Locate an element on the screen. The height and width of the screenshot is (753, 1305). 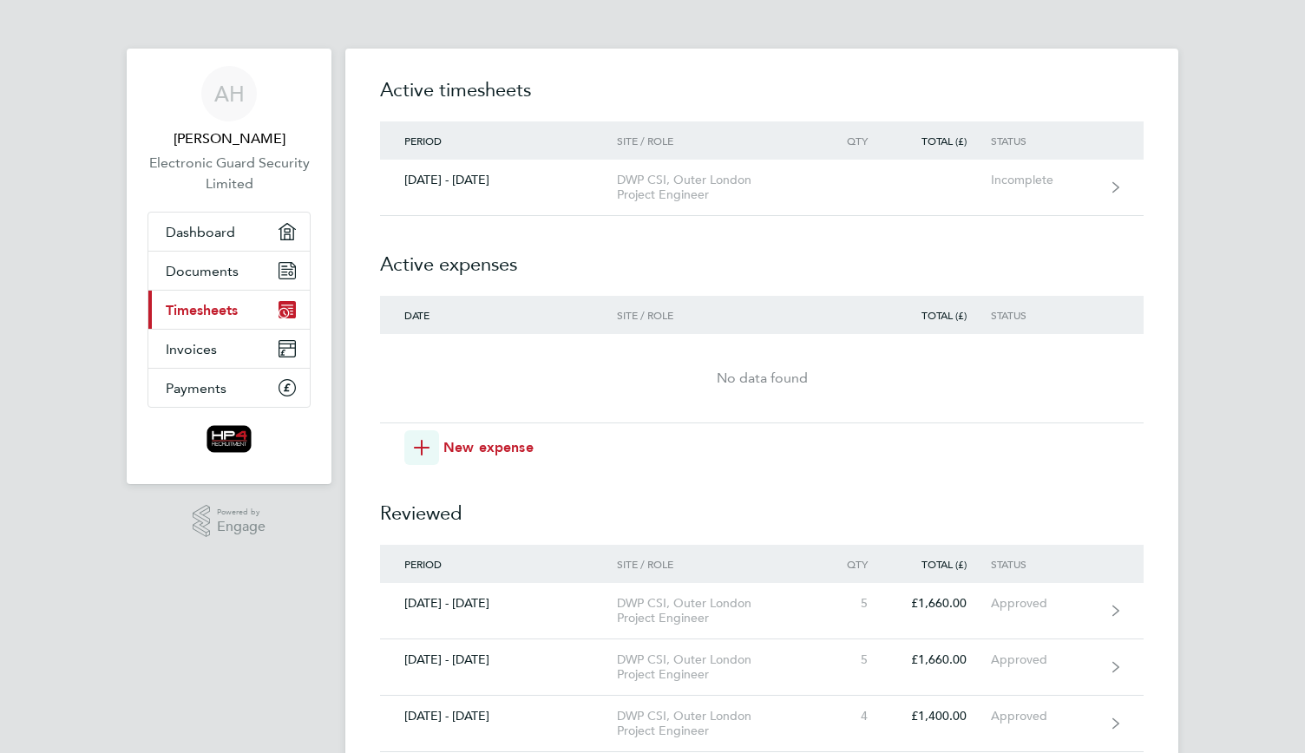
span: Dashboard is located at coordinates (200, 232).